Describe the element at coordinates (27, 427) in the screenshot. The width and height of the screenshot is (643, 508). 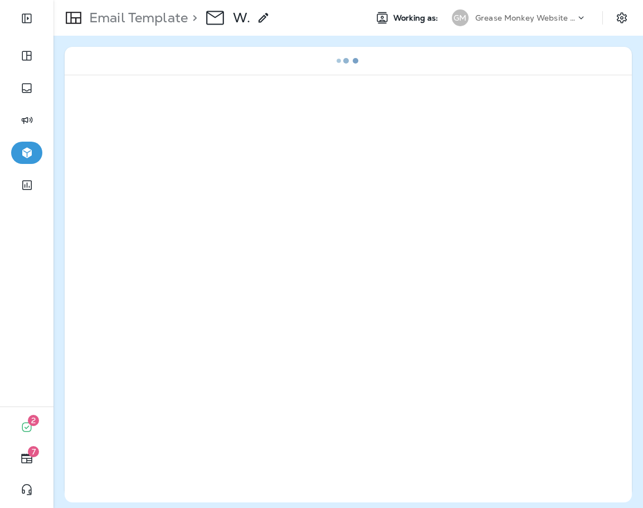
I see `button: 2` at that location.